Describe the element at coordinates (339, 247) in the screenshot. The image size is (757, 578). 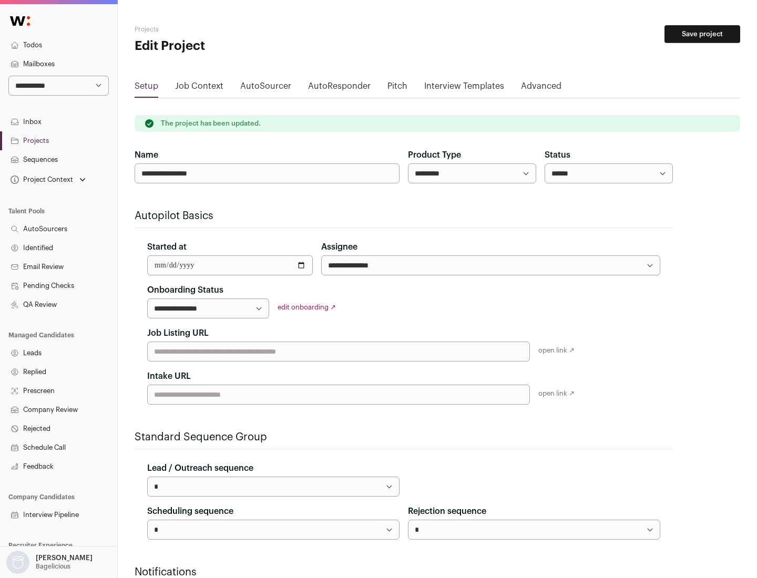
I see `label: Assignee` at that location.